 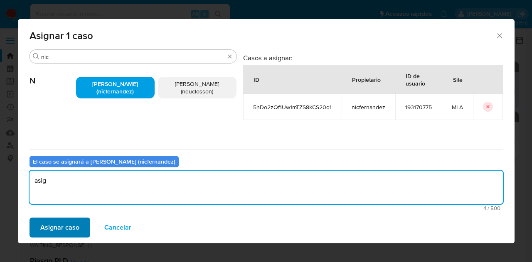 I want to click on div: assign-modal, so click(x=266, y=131).